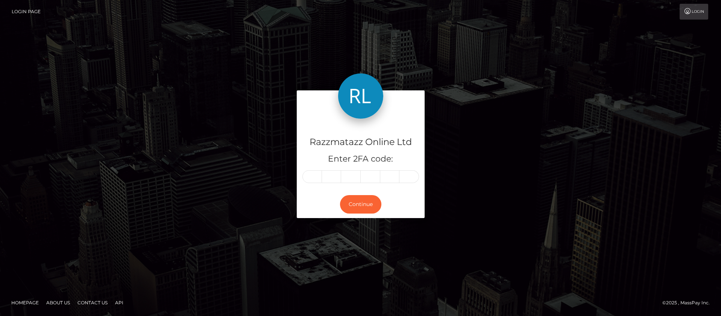  What do you see at coordinates (361, 159) in the screenshot?
I see `h5: Enter 2FA code:` at bounding box center [361, 159].